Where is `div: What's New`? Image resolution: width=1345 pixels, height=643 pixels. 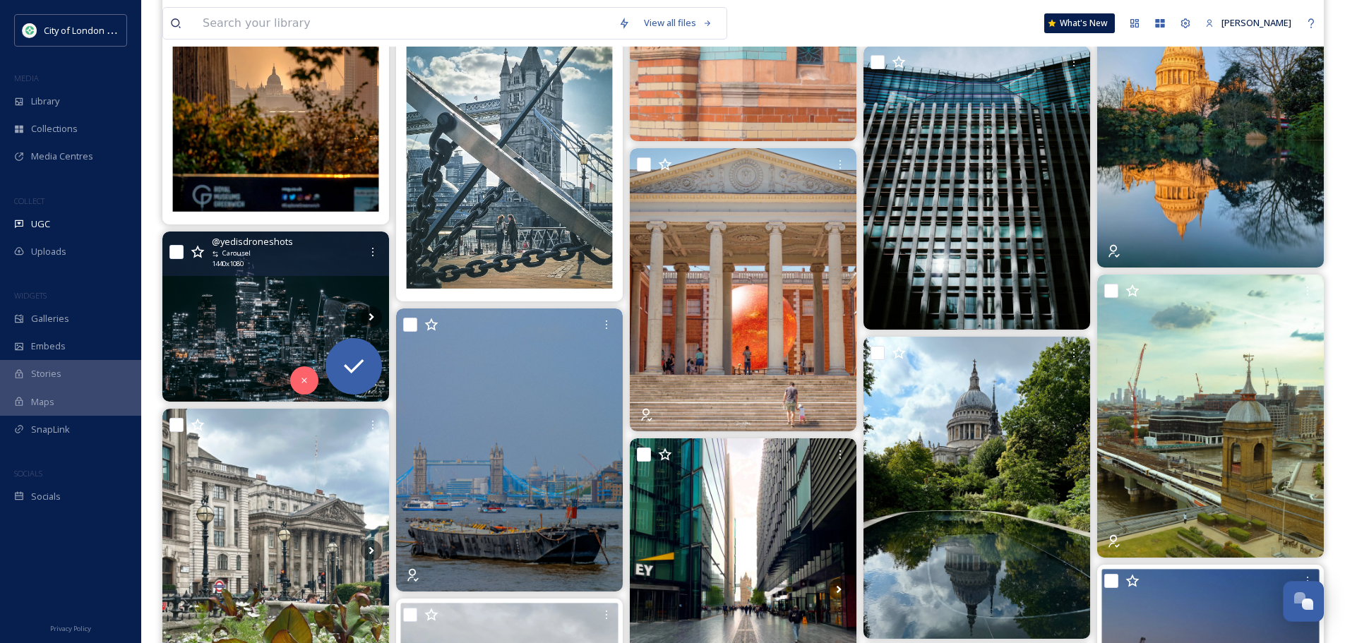 div: What's New is located at coordinates (1079, 23).